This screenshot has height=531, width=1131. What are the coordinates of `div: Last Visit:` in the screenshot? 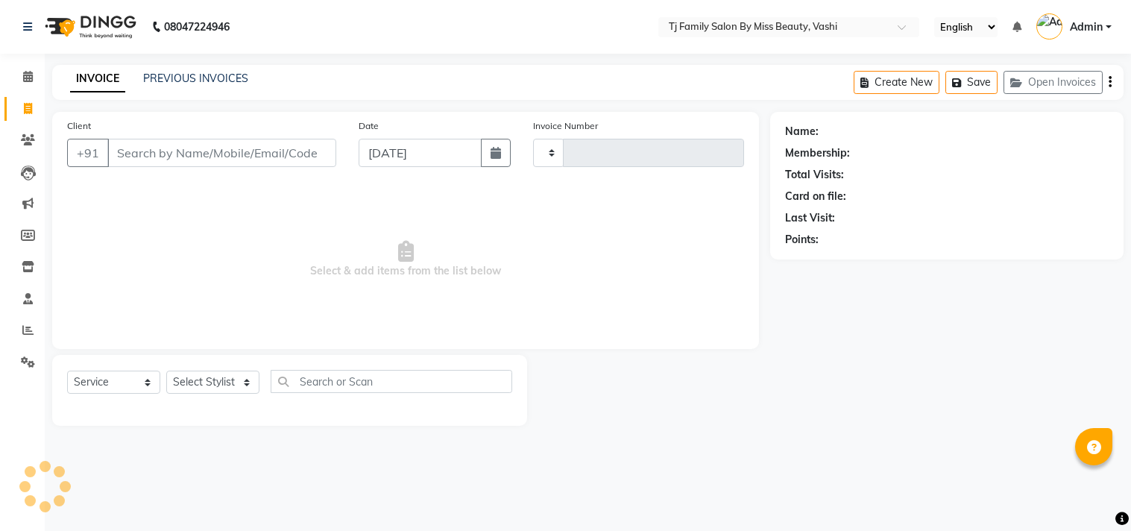 It's located at (810, 218).